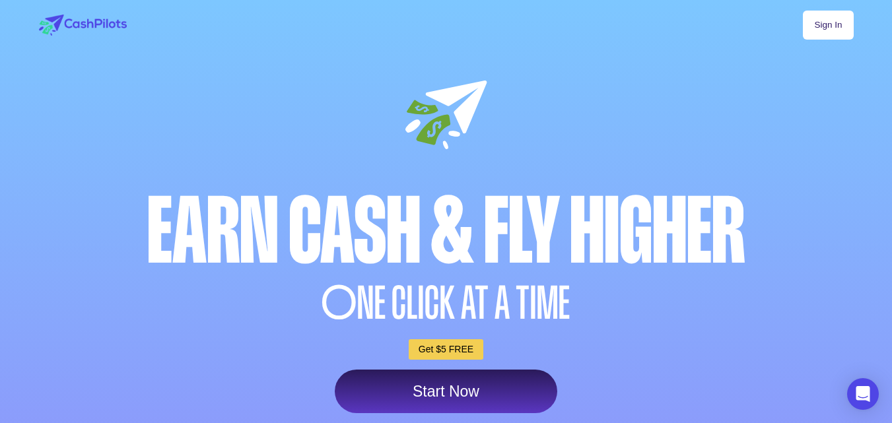 The image size is (892, 423). I want to click on a: Get $5 FREE, so click(446, 349).